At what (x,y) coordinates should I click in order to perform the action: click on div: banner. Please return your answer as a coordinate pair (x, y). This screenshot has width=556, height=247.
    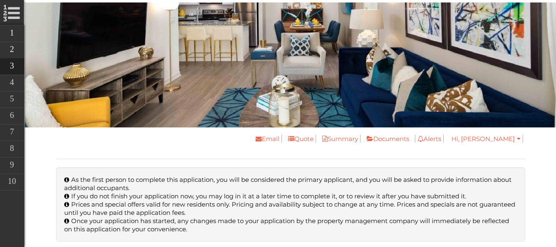
    Looking at the image, I should click on (290, 65).